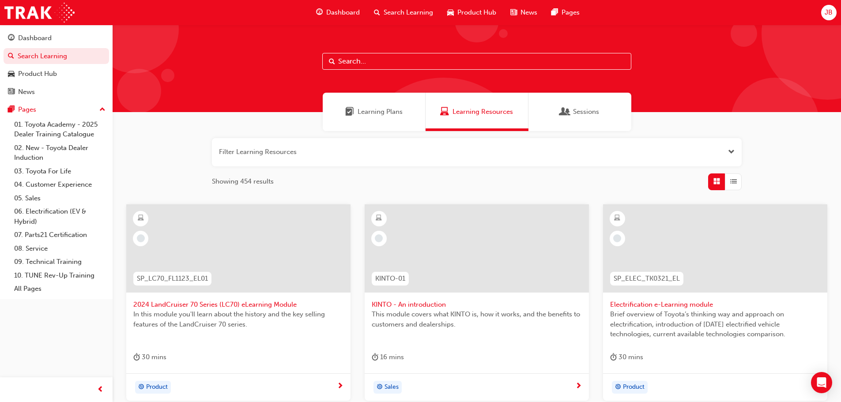 Image resolution: width=841 pixels, height=402 pixels. What do you see at coordinates (239, 303) in the screenshot?
I see `a: SP_LC70_FL1123_EL012024 LandCruiser 70 Series (LC70) eLearning ModuleIn this module you'll learn ...` at bounding box center [239, 303].